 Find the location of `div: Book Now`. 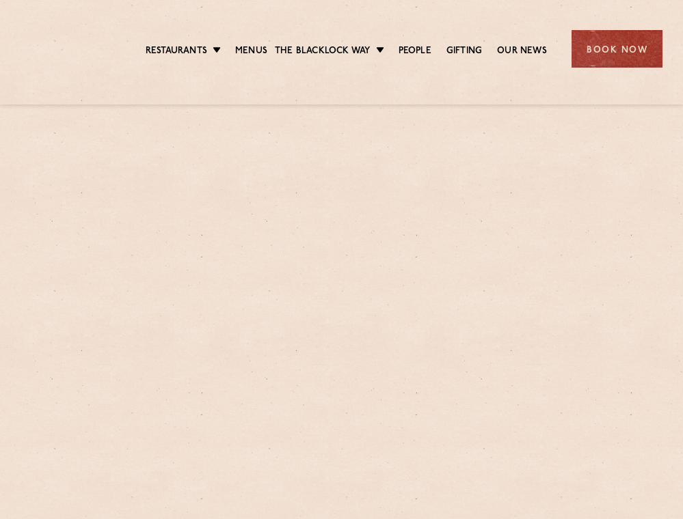

div: Book Now is located at coordinates (616, 49).